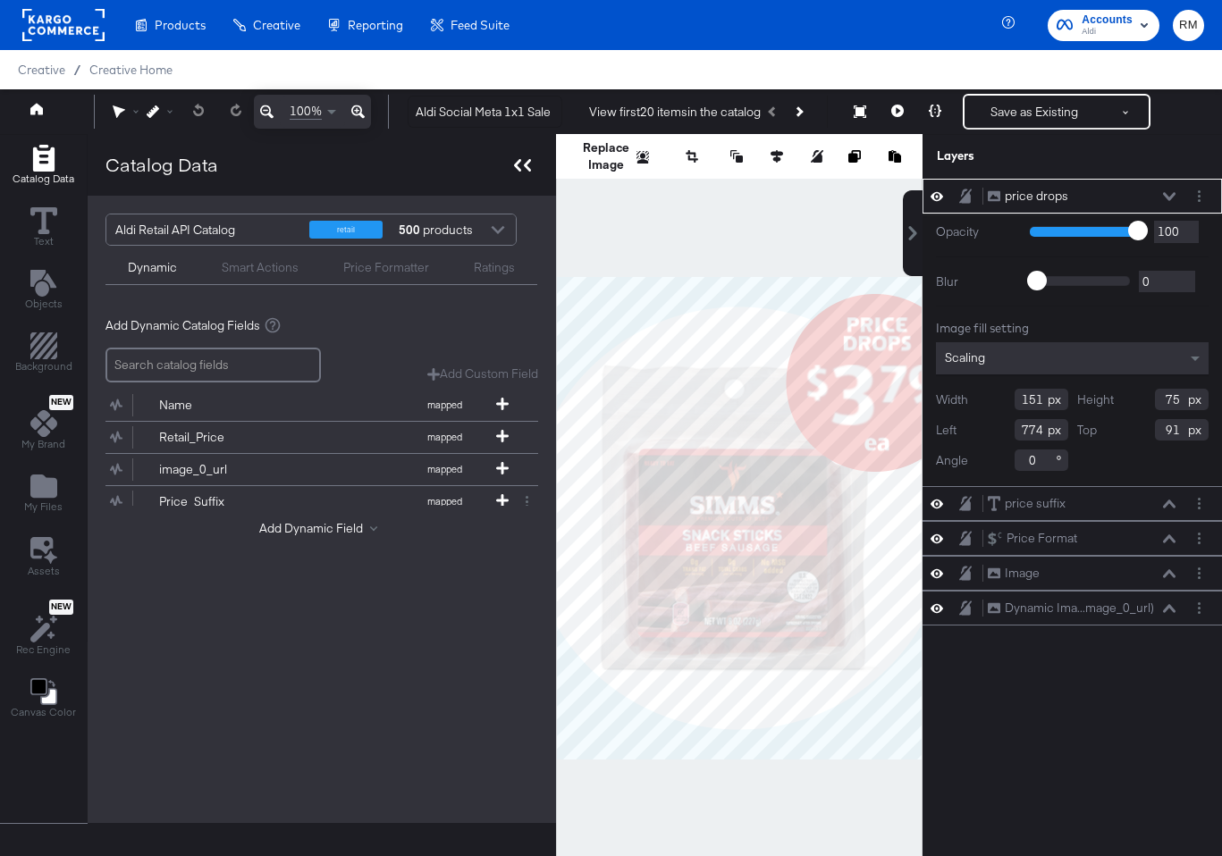 Image resolution: width=1222 pixels, height=856 pixels. What do you see at coordinates (952, 399) in the screenshot?
I see `label: Width` at bounding box center [952, 399].